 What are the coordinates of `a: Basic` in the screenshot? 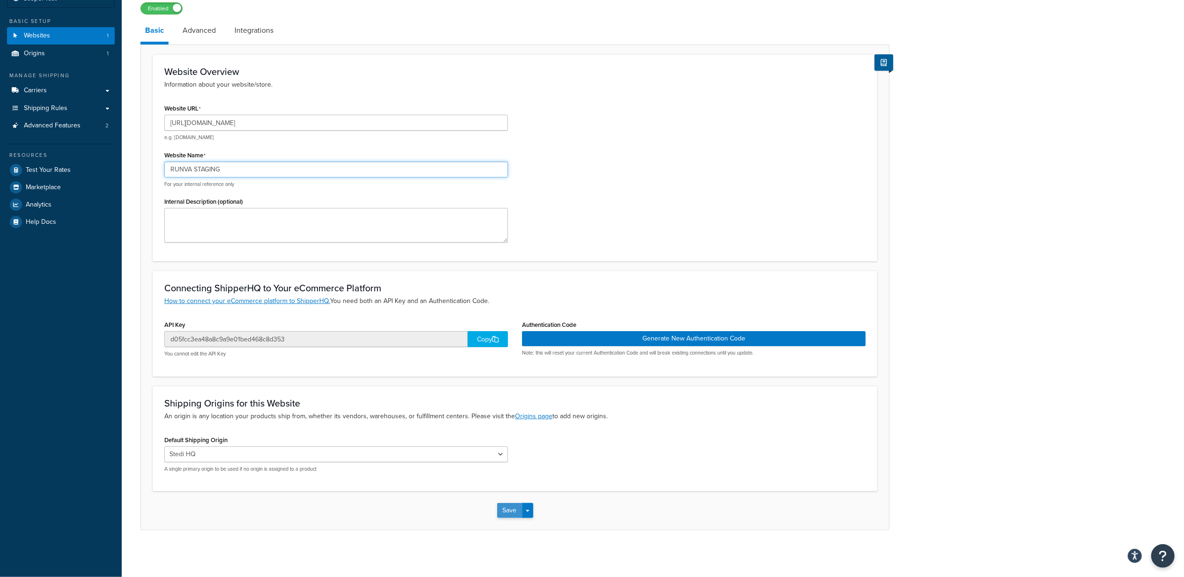 It's located at (155, 32).